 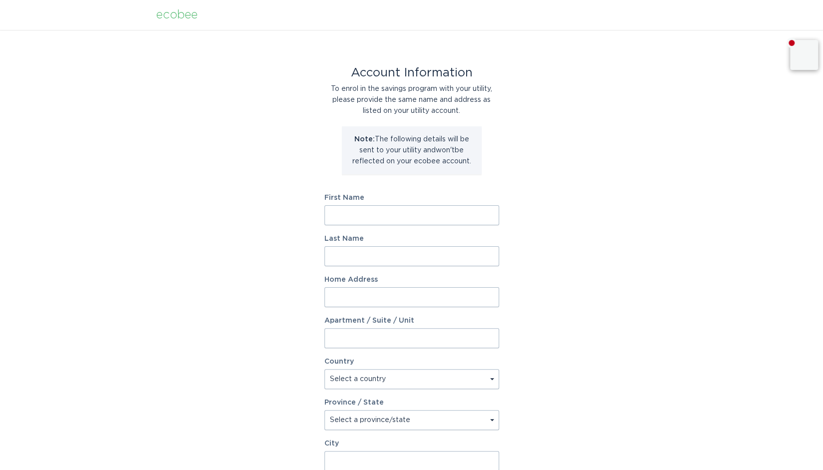 I want to click on label: Apartment / Suite / Unit, so click(x=412, y=321).